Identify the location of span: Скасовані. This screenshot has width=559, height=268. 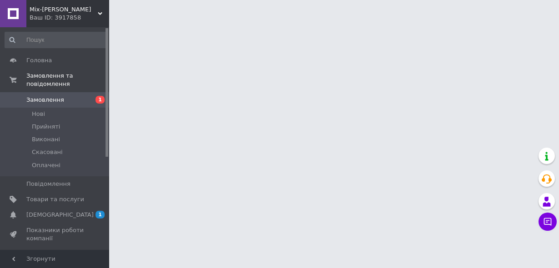
(47, 152).